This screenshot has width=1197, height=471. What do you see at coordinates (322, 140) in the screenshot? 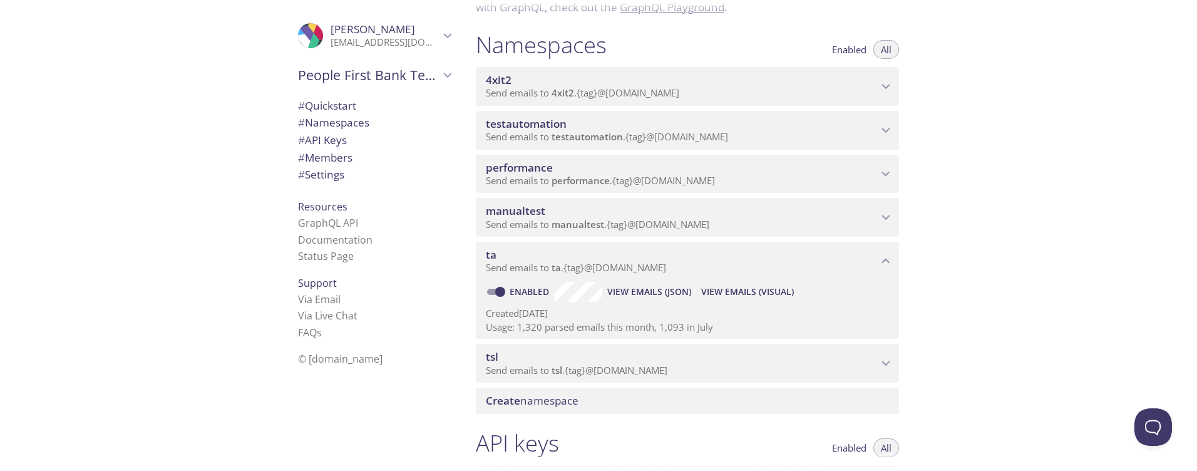
I see `span: API Keys` at bounding box center [322, 140].